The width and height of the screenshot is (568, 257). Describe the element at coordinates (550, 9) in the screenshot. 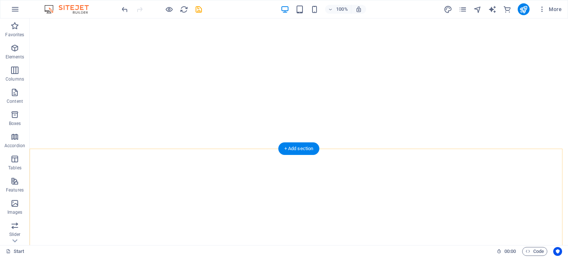

I see `button: More` at that location.